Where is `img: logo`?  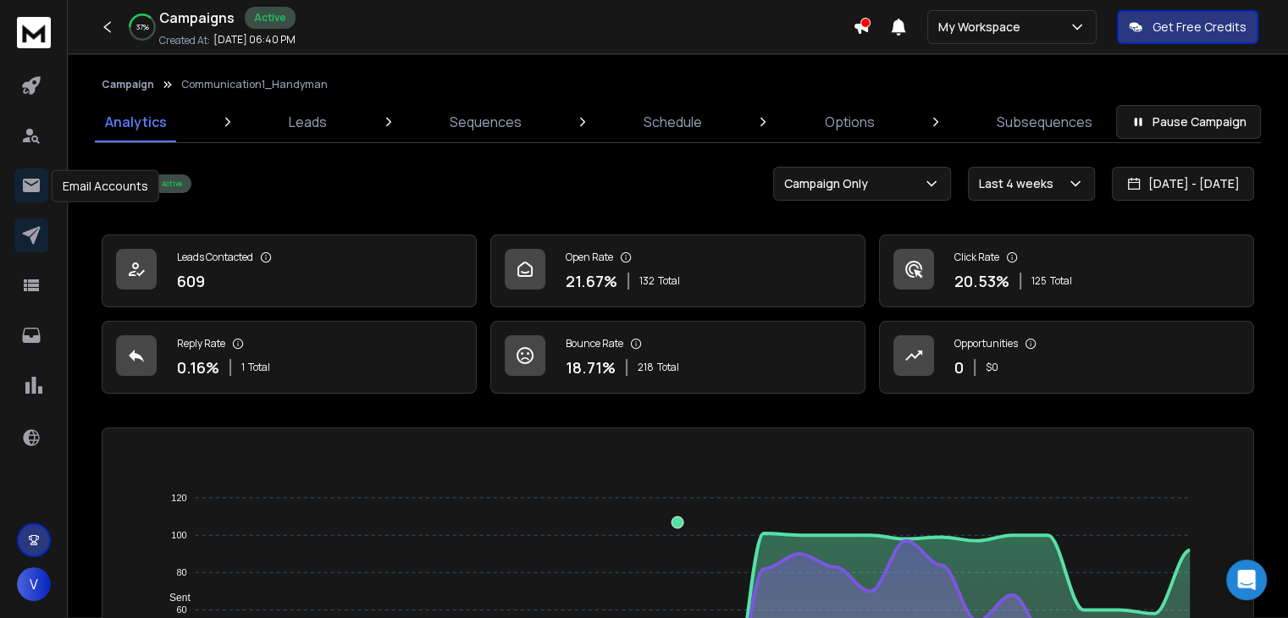 img: logo is located at coordinates (34, 32).